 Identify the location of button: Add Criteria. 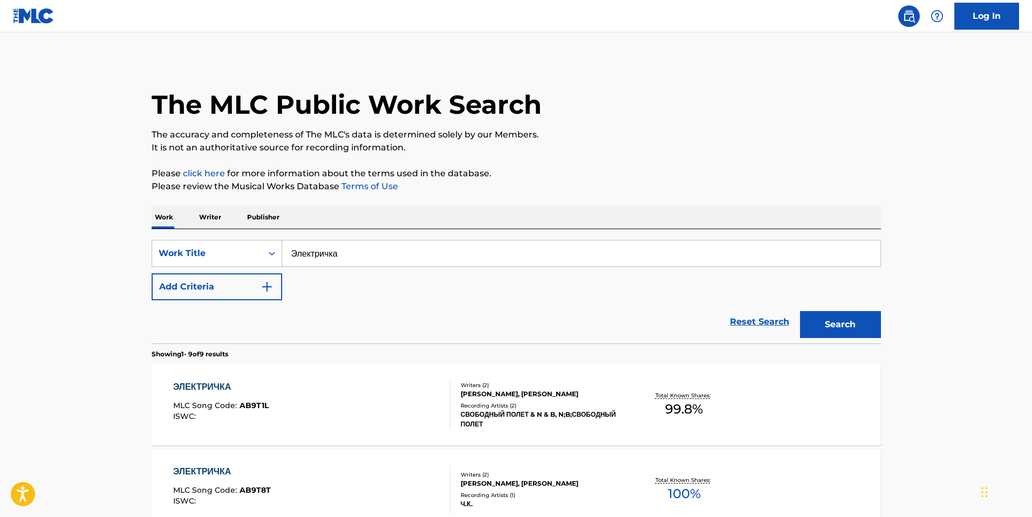
(217, 287).